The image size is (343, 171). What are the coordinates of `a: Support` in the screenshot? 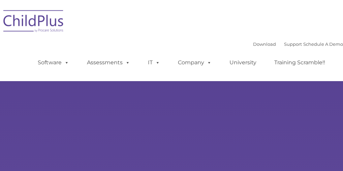 It's located at (293, 44).